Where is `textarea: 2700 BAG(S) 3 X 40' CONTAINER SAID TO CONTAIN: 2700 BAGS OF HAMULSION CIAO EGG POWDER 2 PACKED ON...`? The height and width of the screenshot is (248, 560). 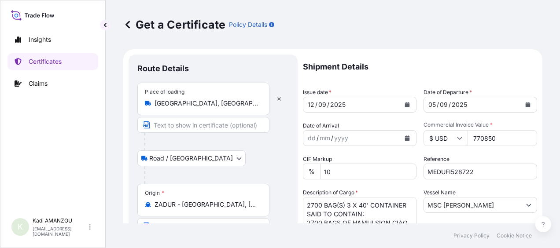 textarea: 2700 BAG(S) 3 X 40' CONTAINER SAID TO CONTAIN: 2700 BAGS OF HAMULSION CIAO EGG POWDER 2 PACKED ON... is located at coordinates (360, 218).